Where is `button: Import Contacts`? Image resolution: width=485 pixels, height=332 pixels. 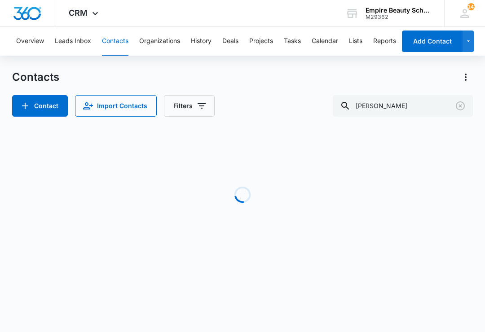
button: Import Contacts is located at coordinates (116, 106).